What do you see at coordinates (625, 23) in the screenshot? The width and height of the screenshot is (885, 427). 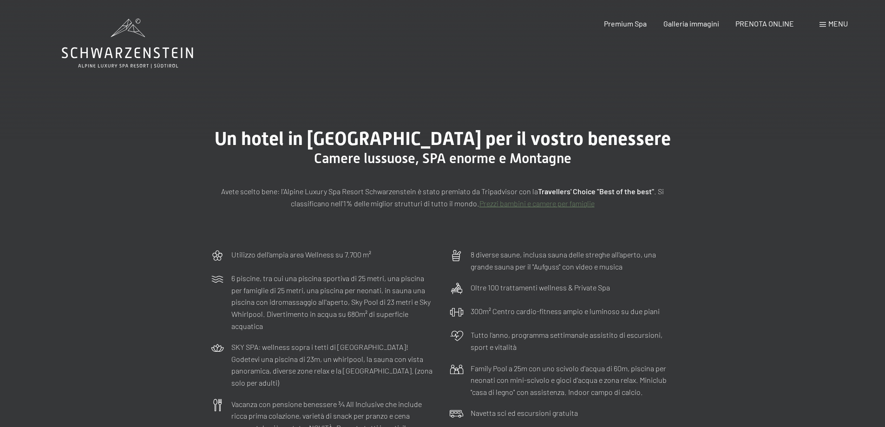 I see `a: Premium Spa` at bounding box center [625, 23].